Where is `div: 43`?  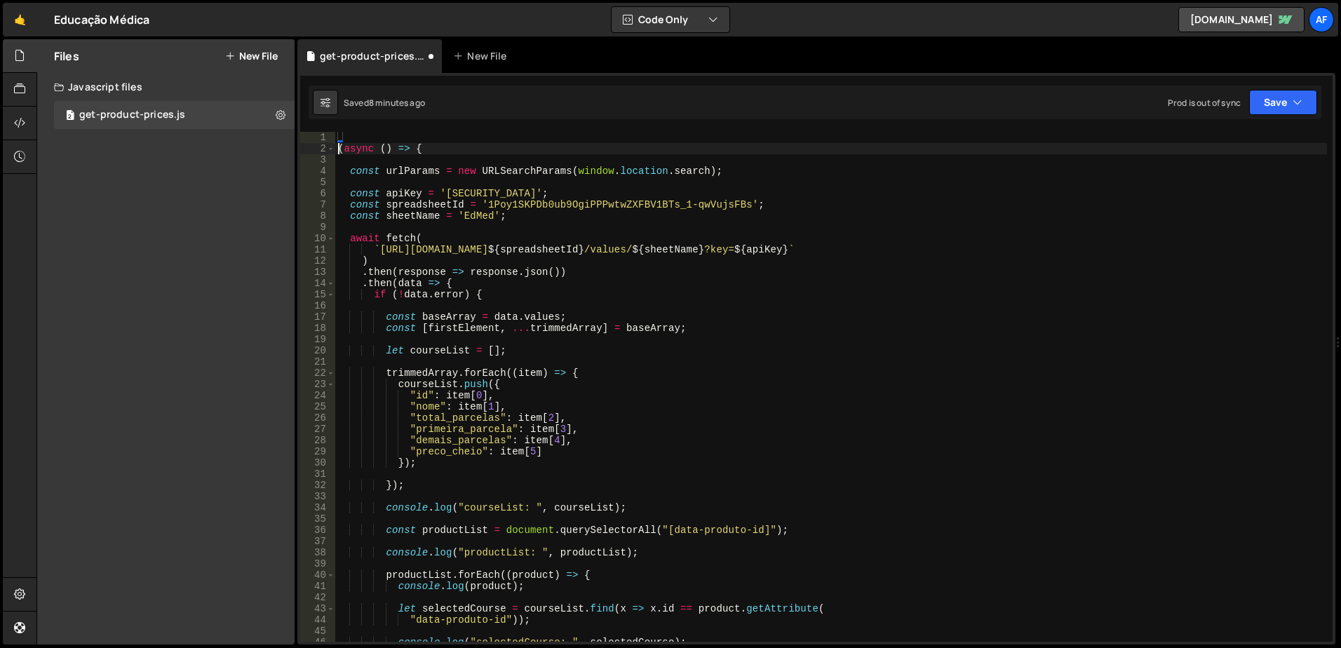 div: 43 is located at coordinates (318, 609).